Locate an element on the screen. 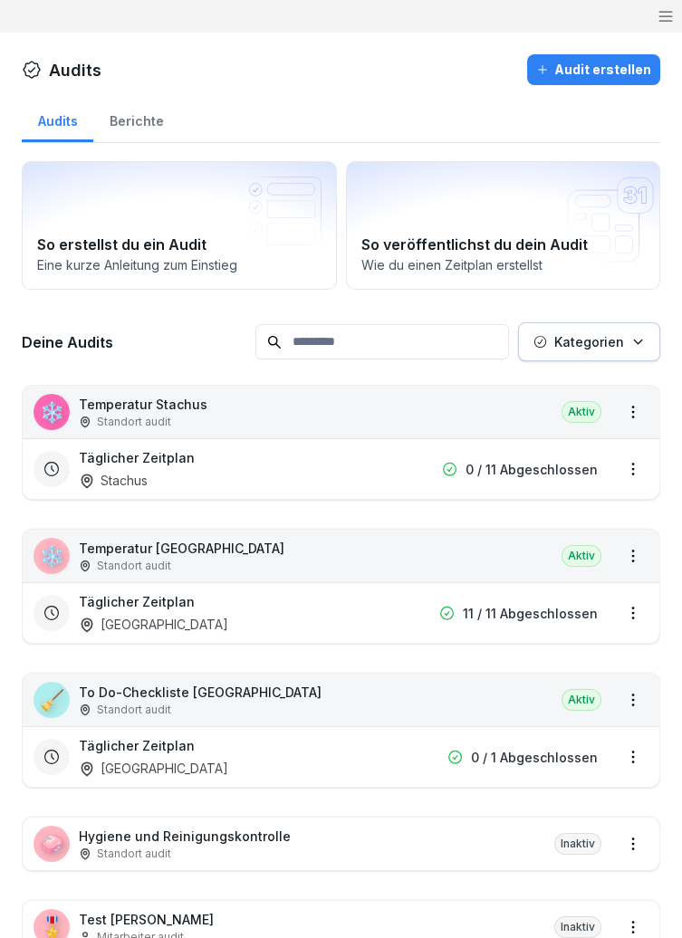 The height and width of the screenshot is (938, 682). p: Wie du einen Zeitplan erstellst is located at coordinates (503, 264).